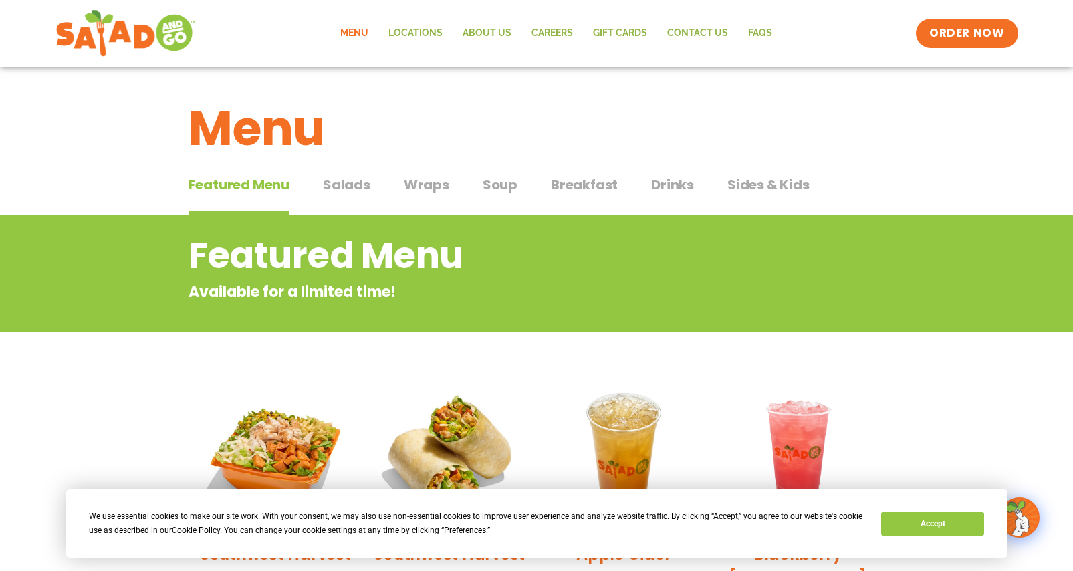  What do you see at coordinates (276, 455) in the screenshot?
I see `img: Product photo for Southwest Harvest Salad` at bounding box center [276, 455].